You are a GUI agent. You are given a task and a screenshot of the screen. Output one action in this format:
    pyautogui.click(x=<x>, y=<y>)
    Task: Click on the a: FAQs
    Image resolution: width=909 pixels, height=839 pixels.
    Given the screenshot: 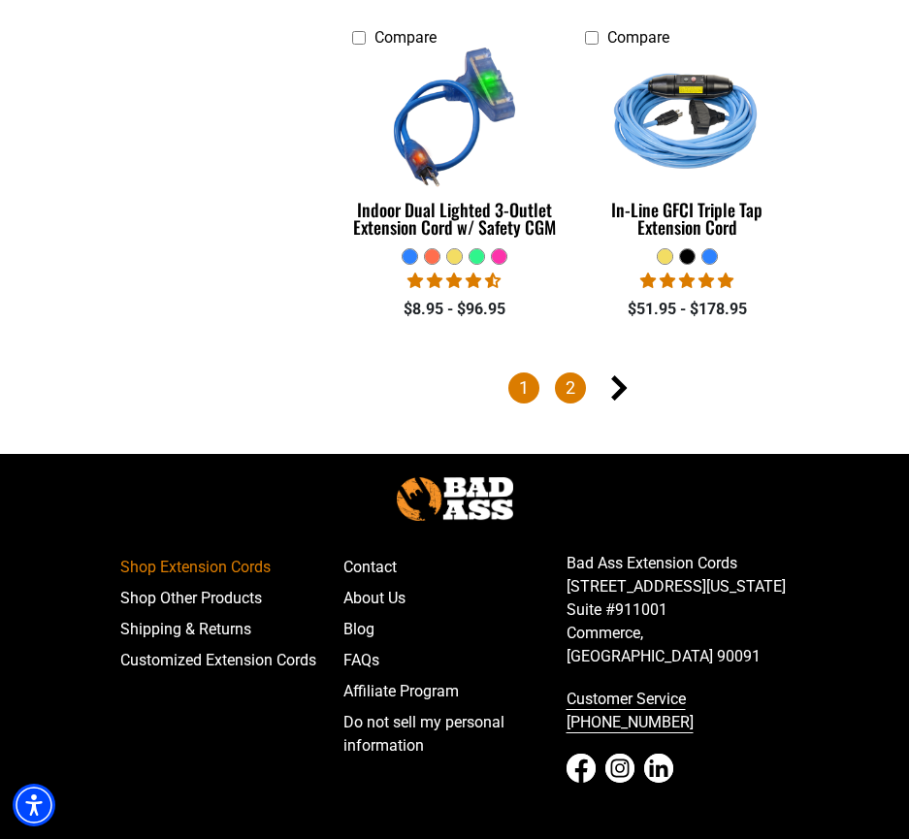 What is the action you would take?
    pyautogui.click(x=455, y=661)
    